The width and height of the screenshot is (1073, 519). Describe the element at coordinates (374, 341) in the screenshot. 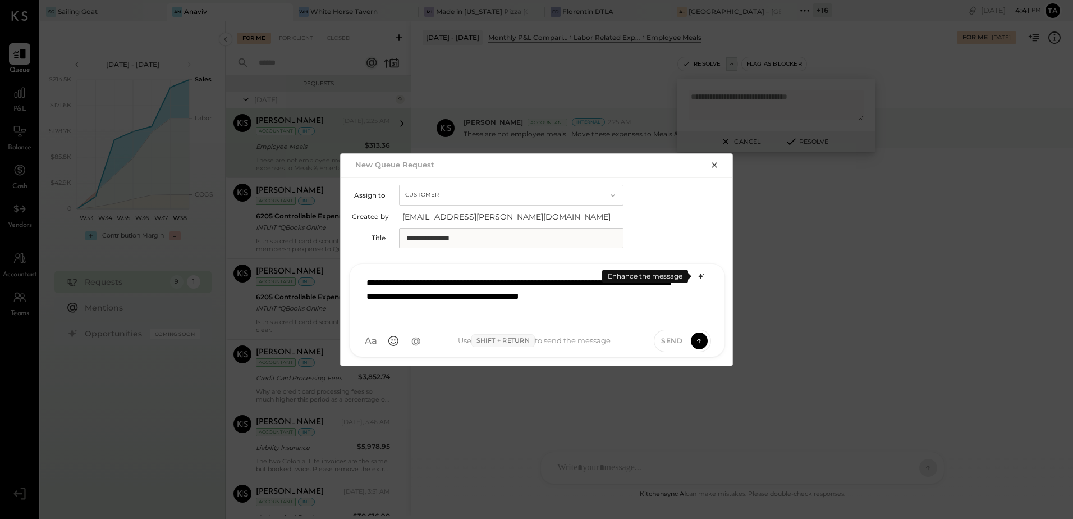

I see `span: a` at that location.